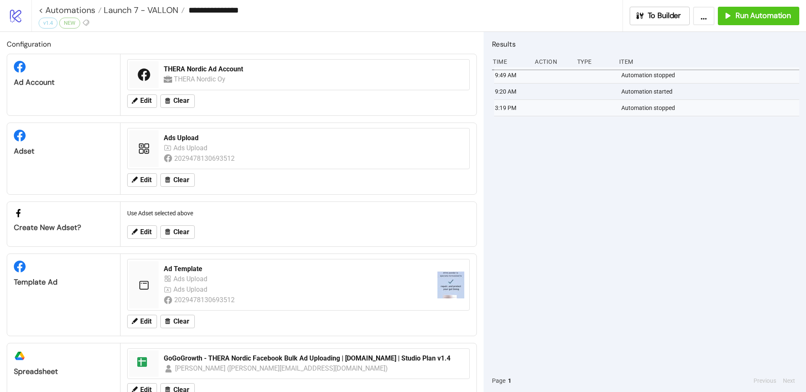 The width and height of the screenshot is (806, 392). I want to click on h2: Configuration, so click(242, 44).